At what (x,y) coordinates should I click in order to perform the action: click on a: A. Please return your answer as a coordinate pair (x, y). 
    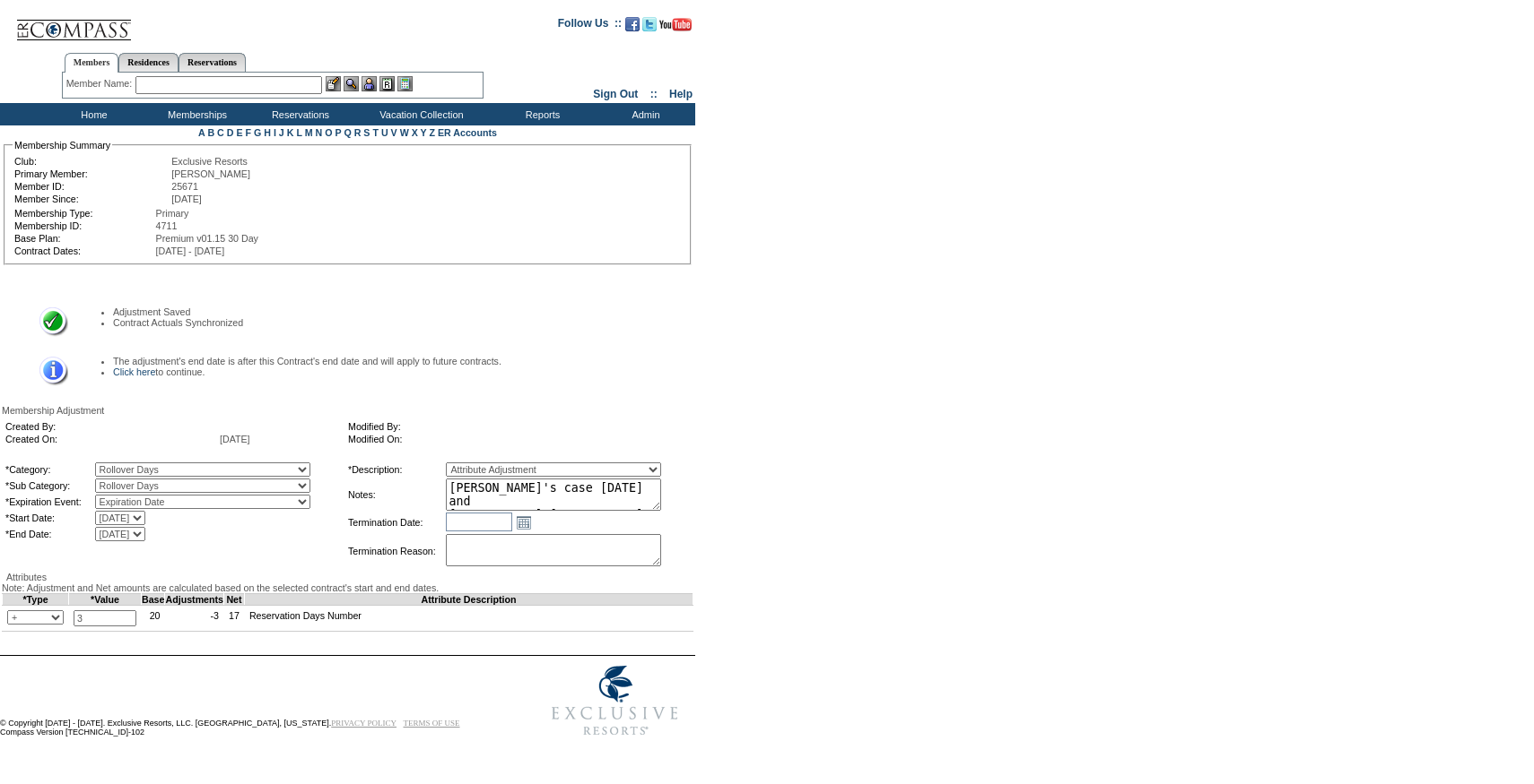
    Looking at the image, I should click on (201, 133).